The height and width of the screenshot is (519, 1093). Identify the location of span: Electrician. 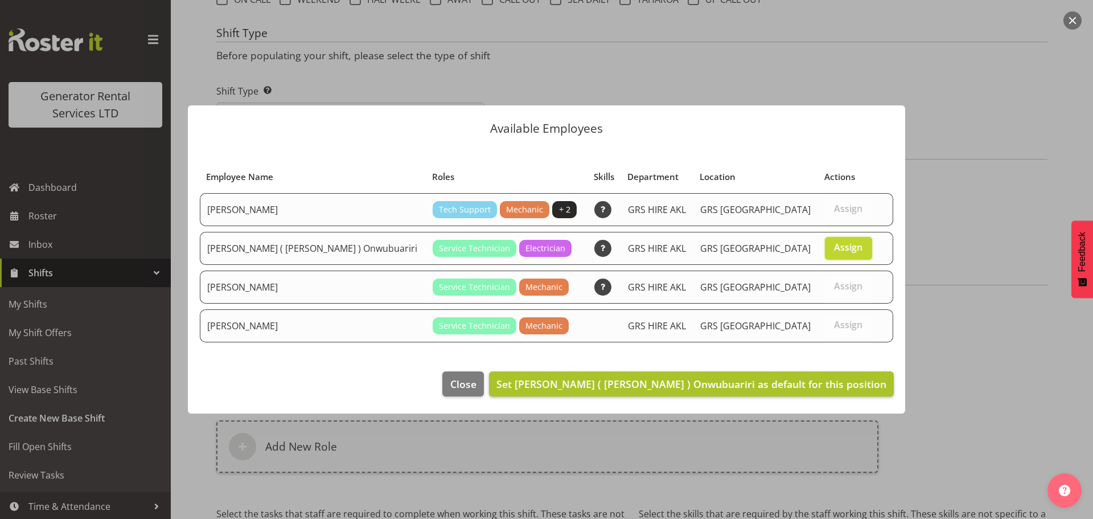
(545, 248).